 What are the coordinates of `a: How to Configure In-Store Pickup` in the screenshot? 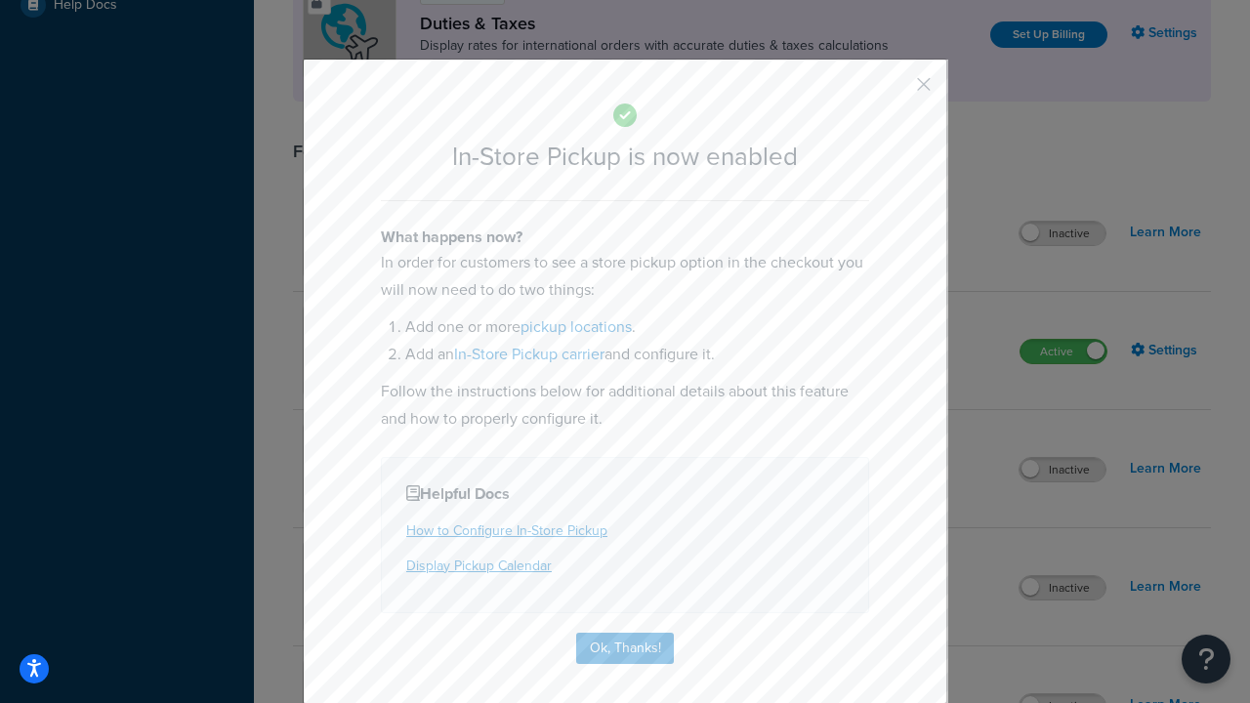 It's located at (507, 530).